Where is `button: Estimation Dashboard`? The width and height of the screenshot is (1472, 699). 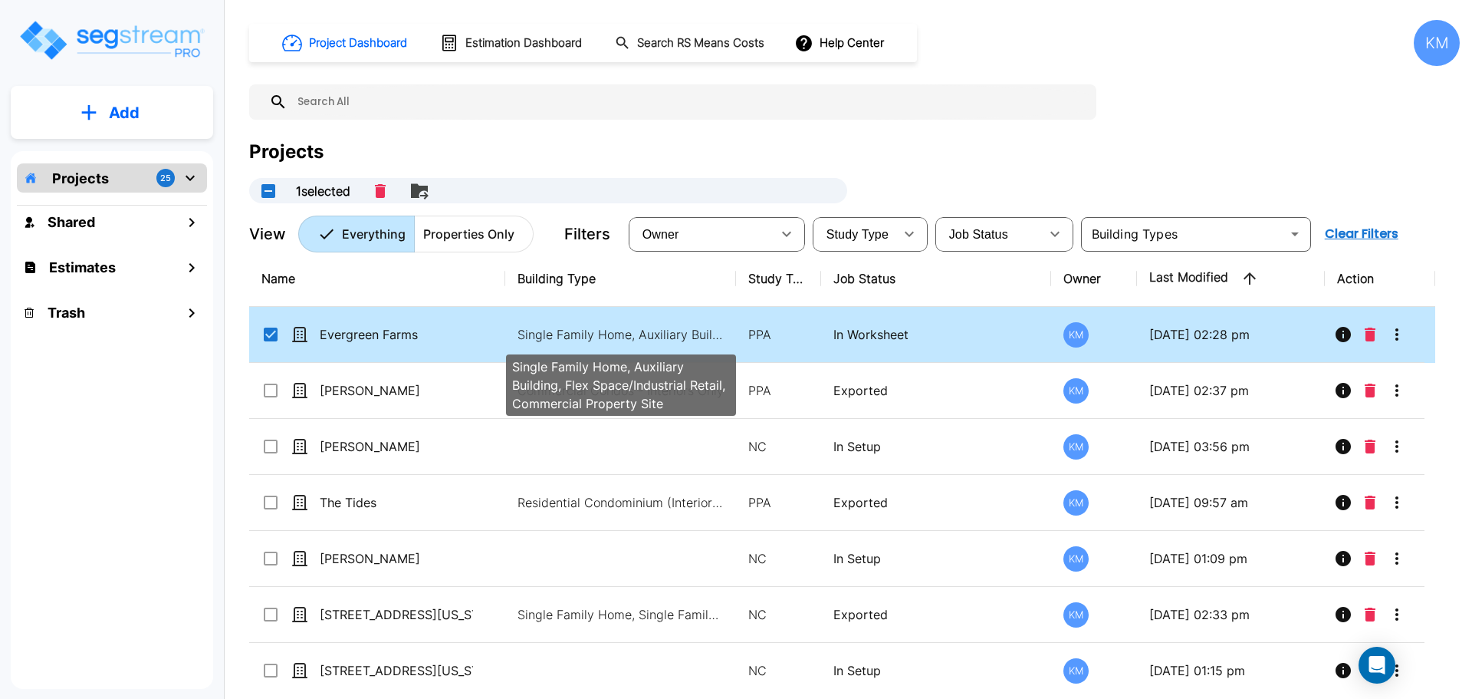 button: Estimation Dashboard is located at coordinates (512, 43).